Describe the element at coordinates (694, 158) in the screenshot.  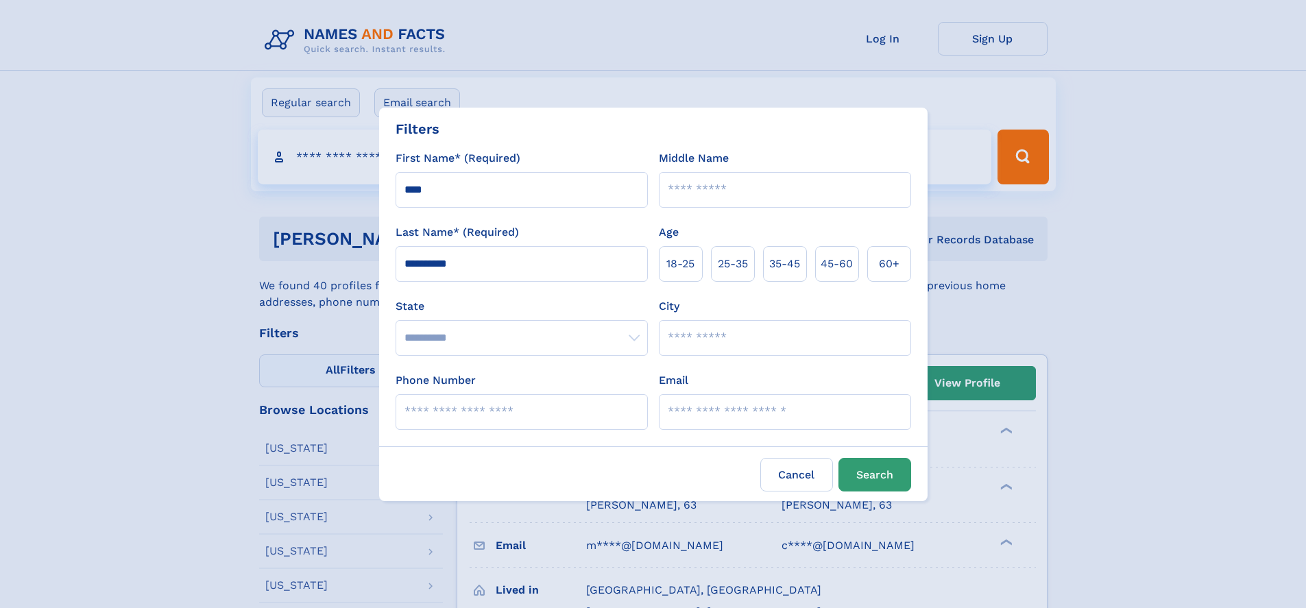
I see `label: Middle Name` at that location.